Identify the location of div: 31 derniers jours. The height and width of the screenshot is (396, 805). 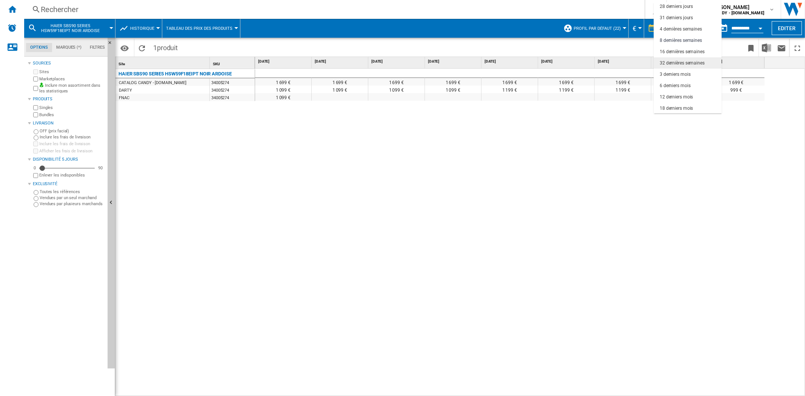
(676, 18).